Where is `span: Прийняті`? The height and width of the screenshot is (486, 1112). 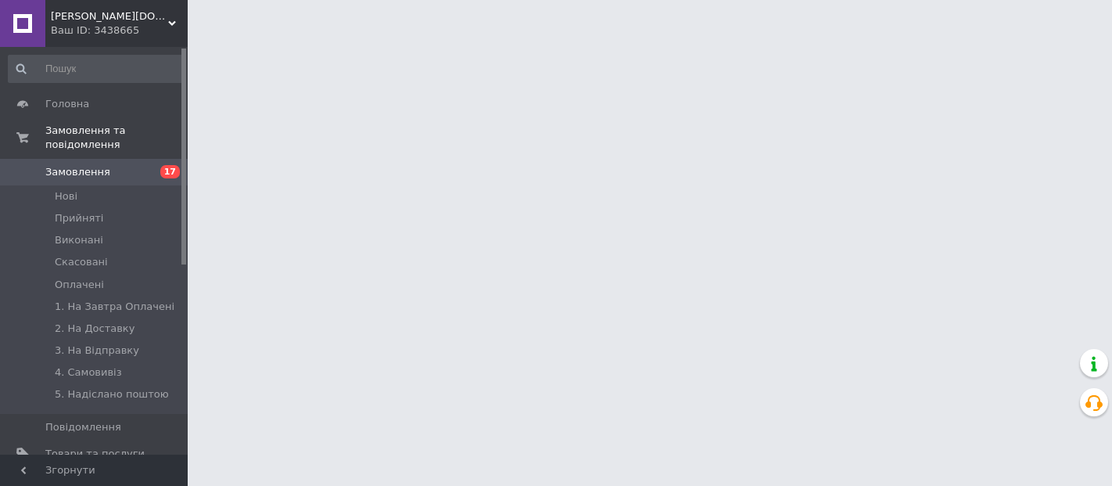
span: Прийняті is located at coordinates (79, 218).